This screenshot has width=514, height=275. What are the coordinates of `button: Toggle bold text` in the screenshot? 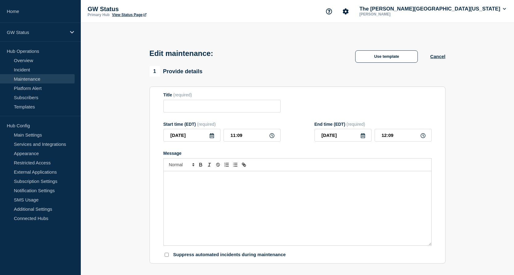 It's located at (201, 164).